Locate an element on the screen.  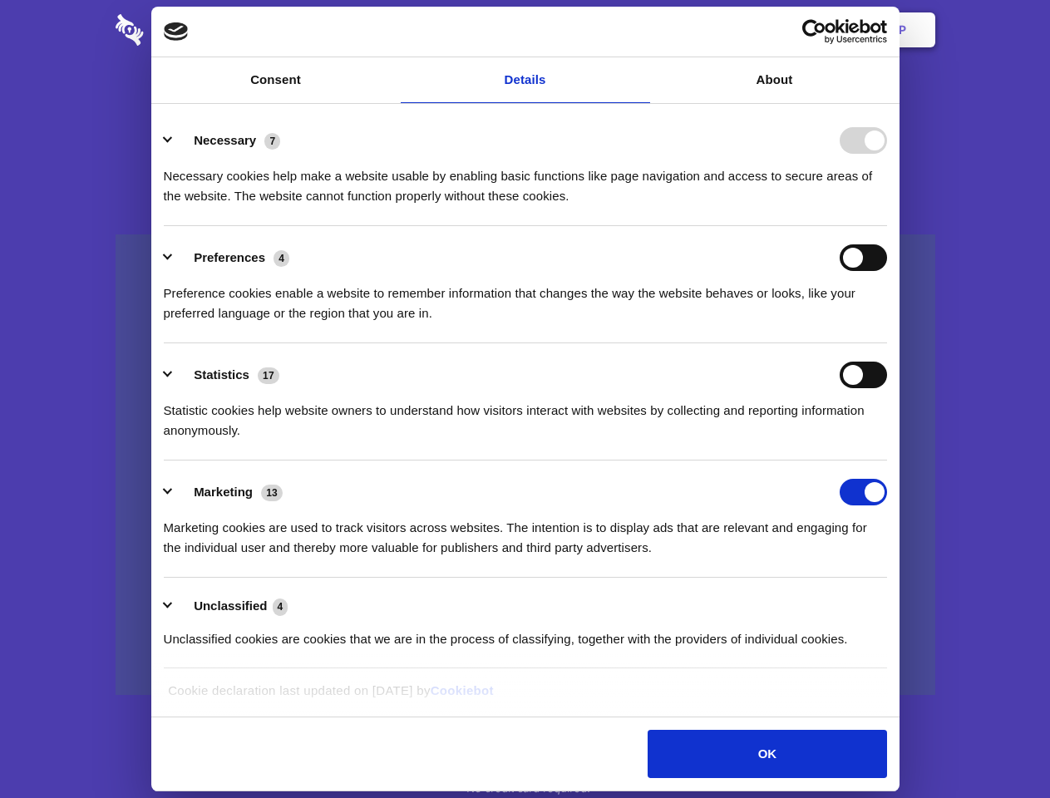
label: Necessary is located at coordinates (225, 140).